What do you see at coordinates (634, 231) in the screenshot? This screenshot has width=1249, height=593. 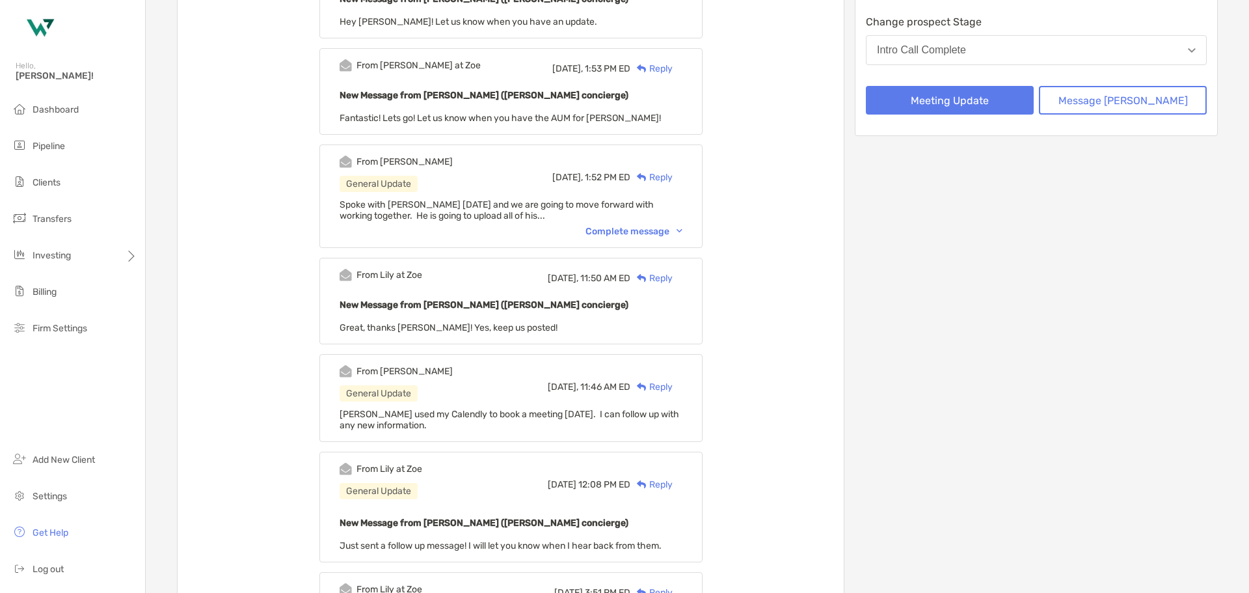 I see `div: Complete message` at bounding box center [634, 231].